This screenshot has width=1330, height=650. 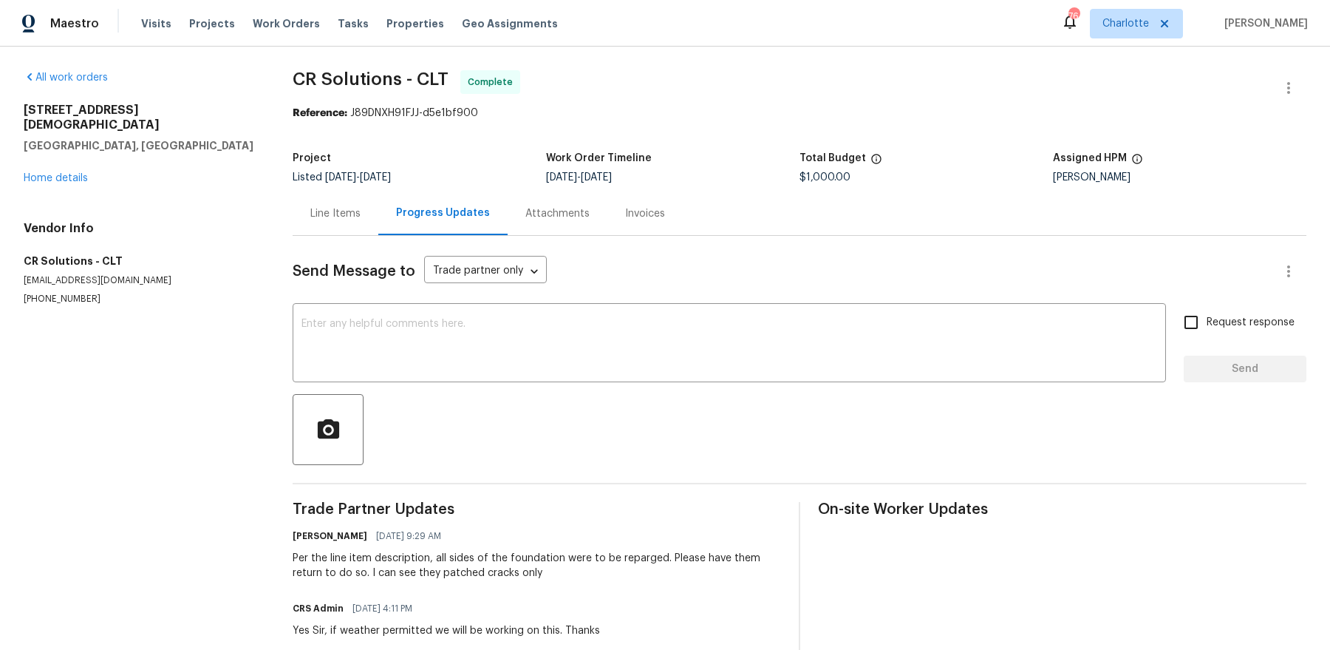 I want to click on span: Geo Assignments, so click(x=510, y=24).